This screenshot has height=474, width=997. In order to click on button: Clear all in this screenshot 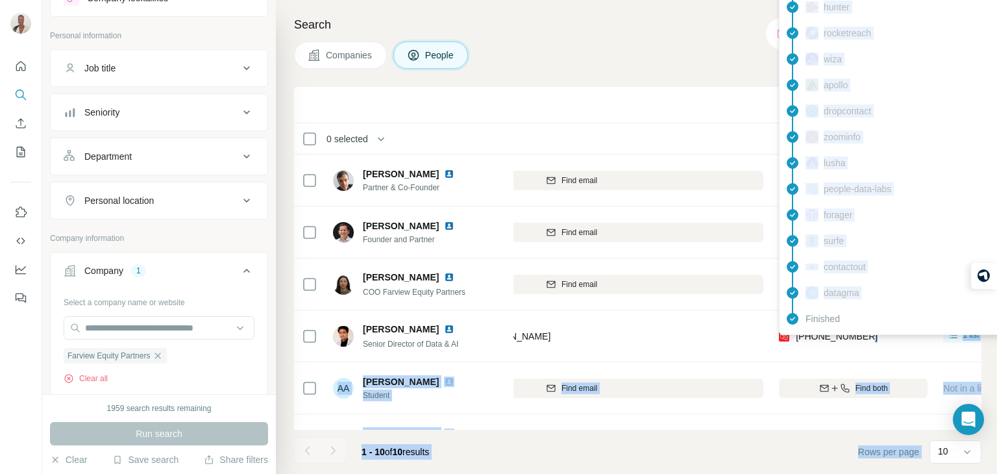, I will do `click(86, 379)`.